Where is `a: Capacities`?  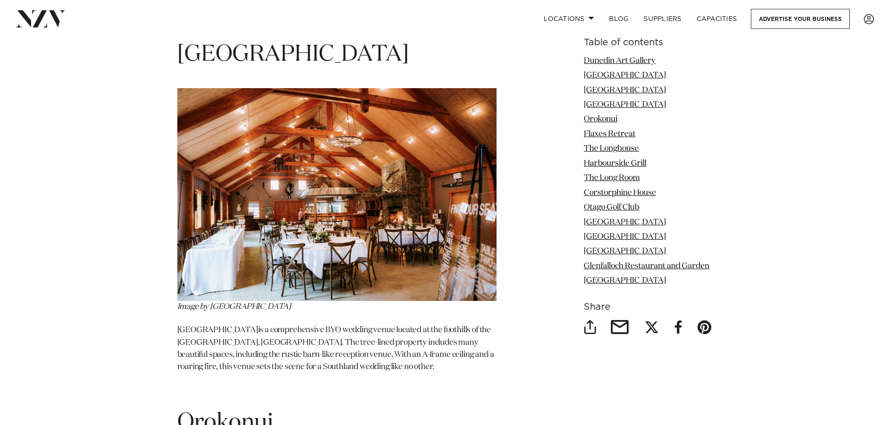 a: Capacities is located at coordinates (717, 19).